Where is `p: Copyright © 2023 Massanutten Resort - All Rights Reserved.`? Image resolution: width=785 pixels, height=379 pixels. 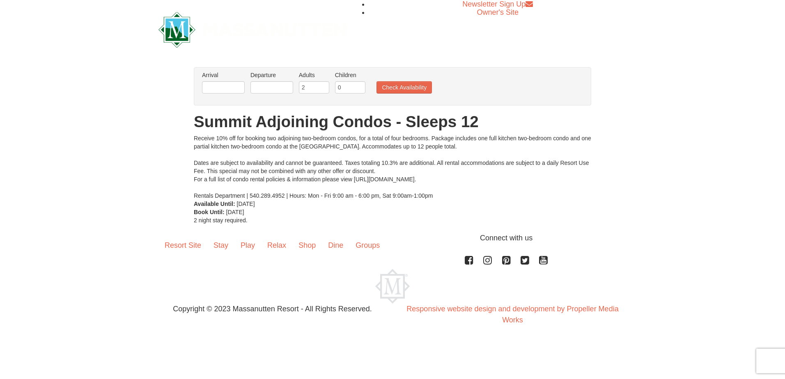
p: Copyright © 2023 Massanutten Resort - All Rights Reserved. is located at coordinates (272, 309).